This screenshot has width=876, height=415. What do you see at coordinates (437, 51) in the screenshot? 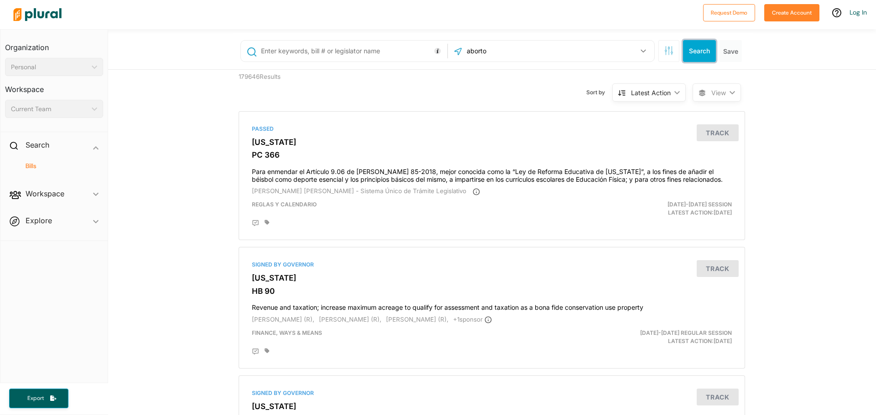
I see `div: Tooltip anchor` at bounding box center [437, 51].